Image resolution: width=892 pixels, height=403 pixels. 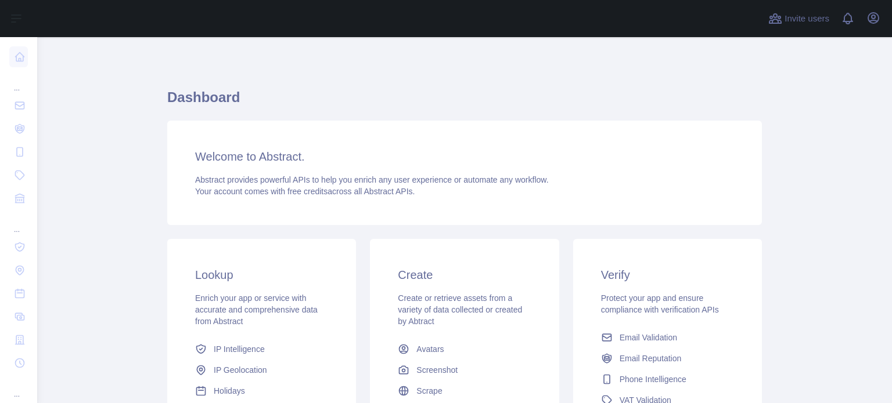 I want to click on span: Holidays, so click(x=229, y=391).